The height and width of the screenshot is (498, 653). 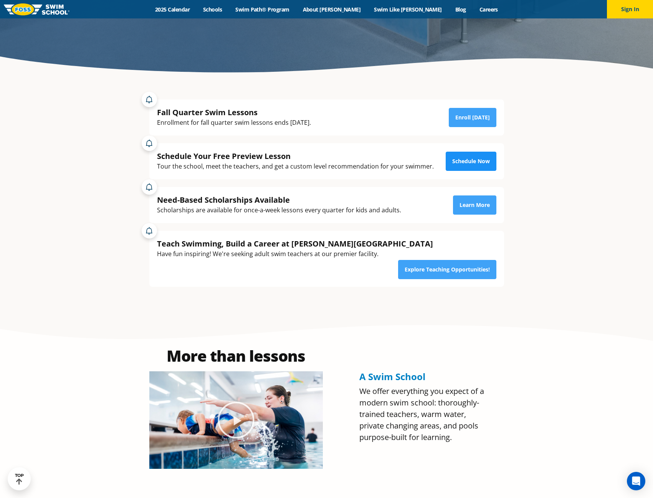 I want to click on div: TOP, so click(x=19, y=479).